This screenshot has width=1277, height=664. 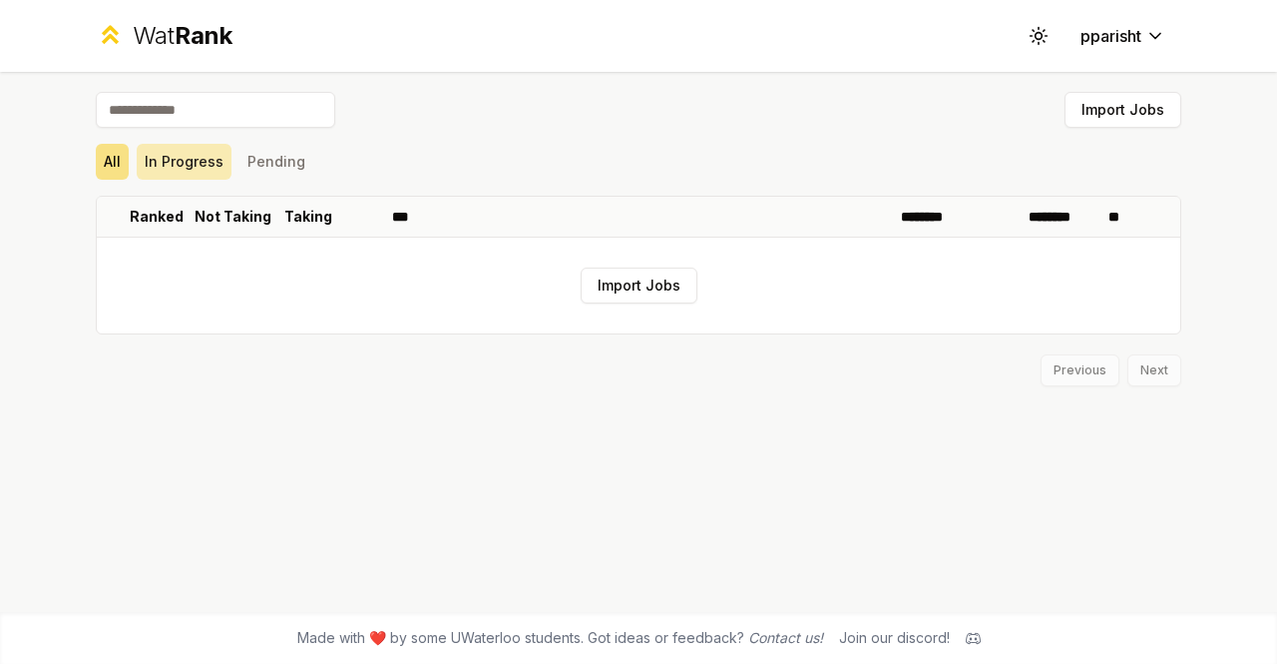 What do you see at coordinates (157, 217) in the screenshot?
I see `p: Ranked` at bounding box center [157, 217].